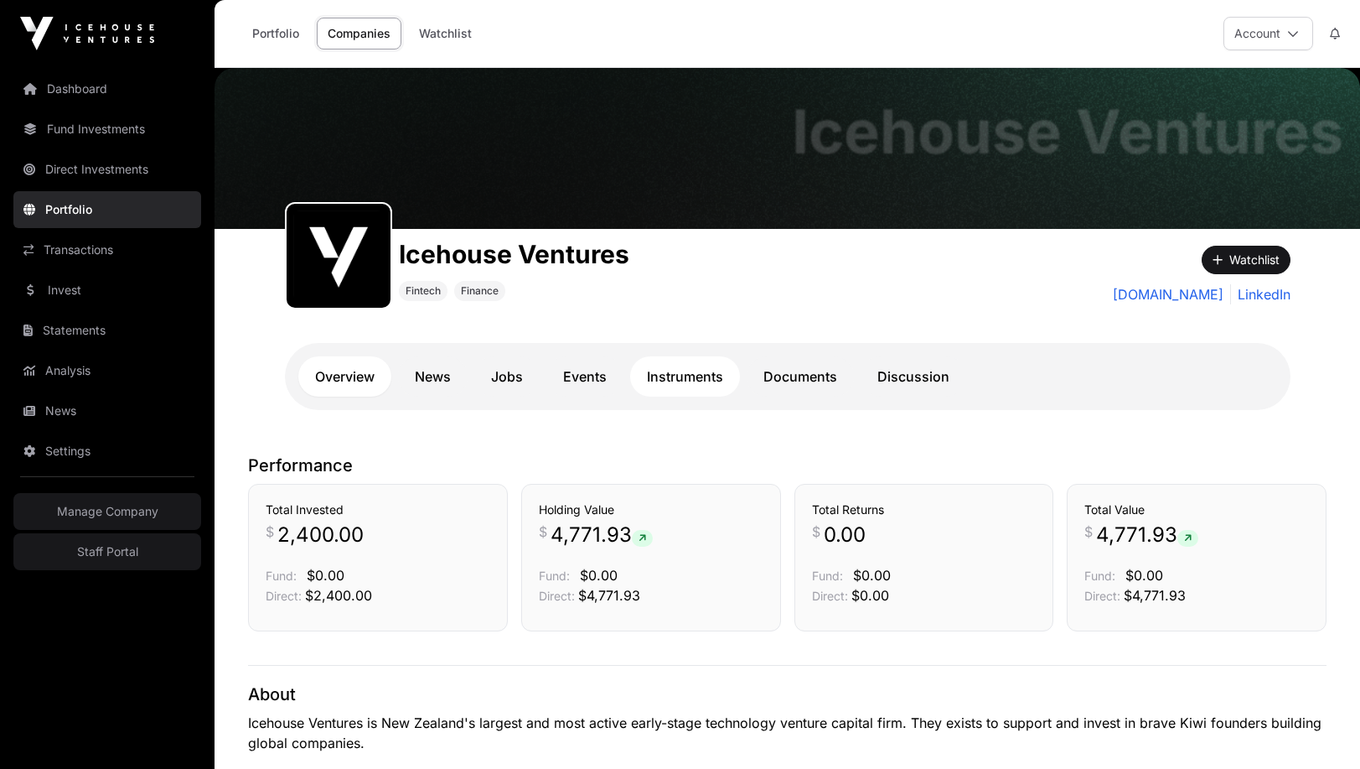 This screenshot has width=1360, height=769. I want to click on a: Fund Investments, so click(107, 129).